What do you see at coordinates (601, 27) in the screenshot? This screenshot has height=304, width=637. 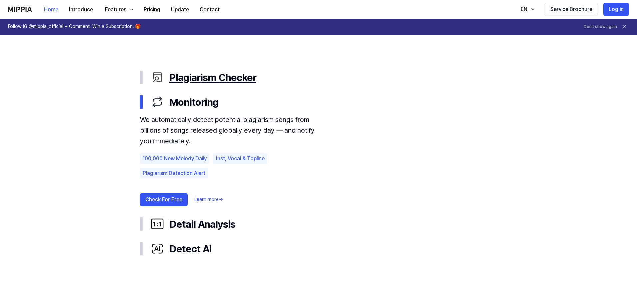 I see `button: Don't show again` at bounding box center [601, 27].